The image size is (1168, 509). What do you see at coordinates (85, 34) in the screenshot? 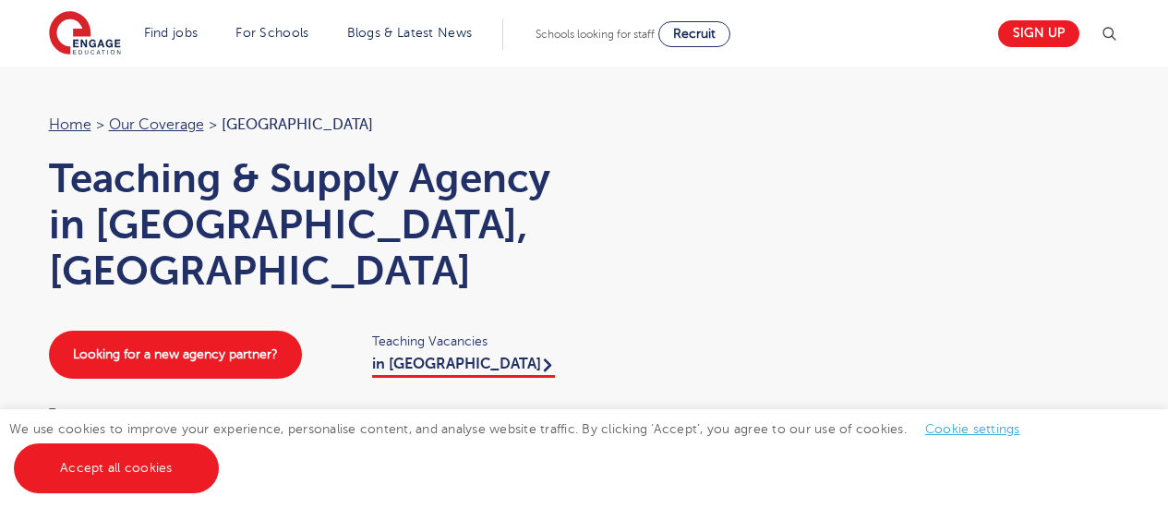
I see `img: Engage Education` at bounding box center [85, 34].